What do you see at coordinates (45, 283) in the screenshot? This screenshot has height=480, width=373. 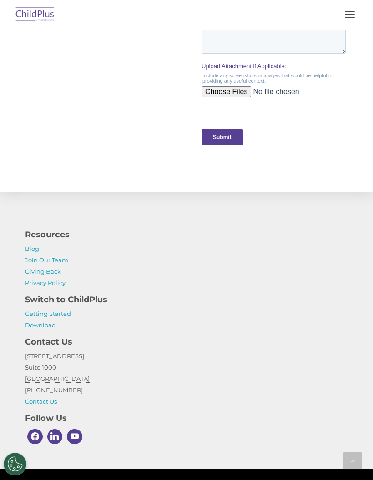 I see `a: Privacy Policy` at bounding box center [45, 283].